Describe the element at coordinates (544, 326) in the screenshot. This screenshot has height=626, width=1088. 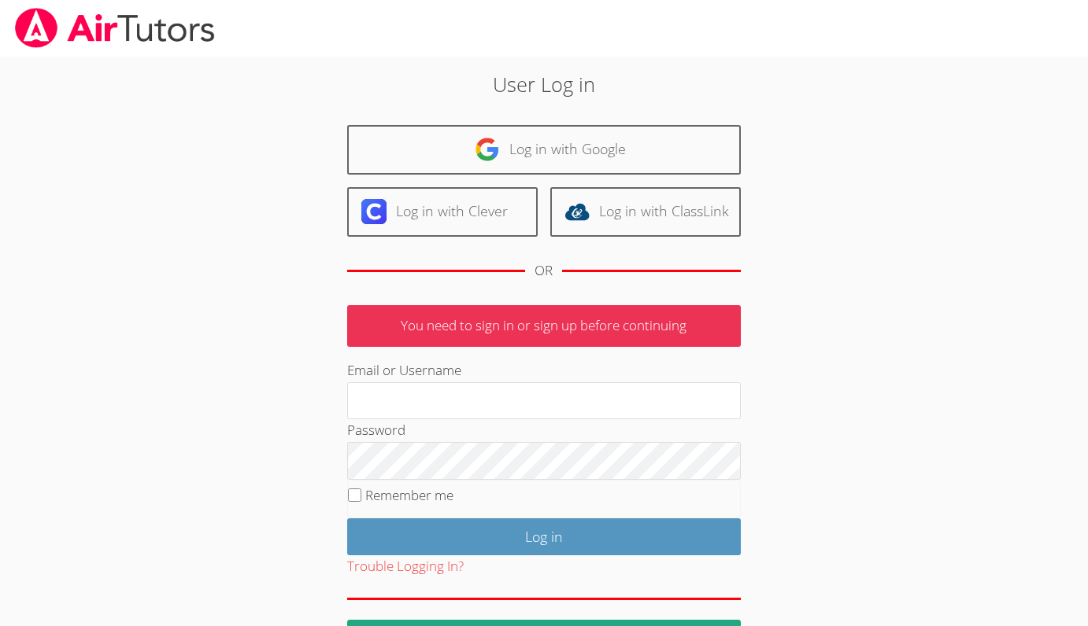
I see `p: You need to sign in or sign up before continuing` at that location.